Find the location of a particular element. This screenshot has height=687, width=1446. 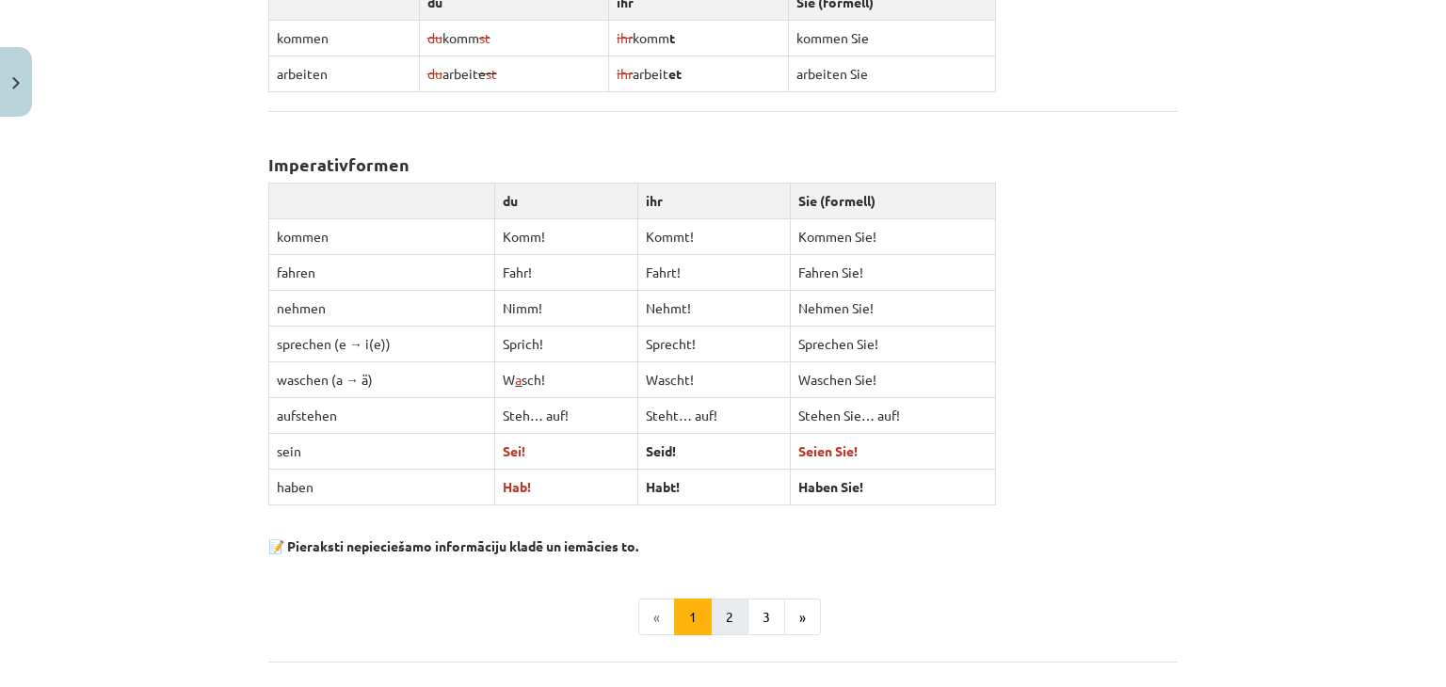

td: W sch! is located at coordinates (567, 380).